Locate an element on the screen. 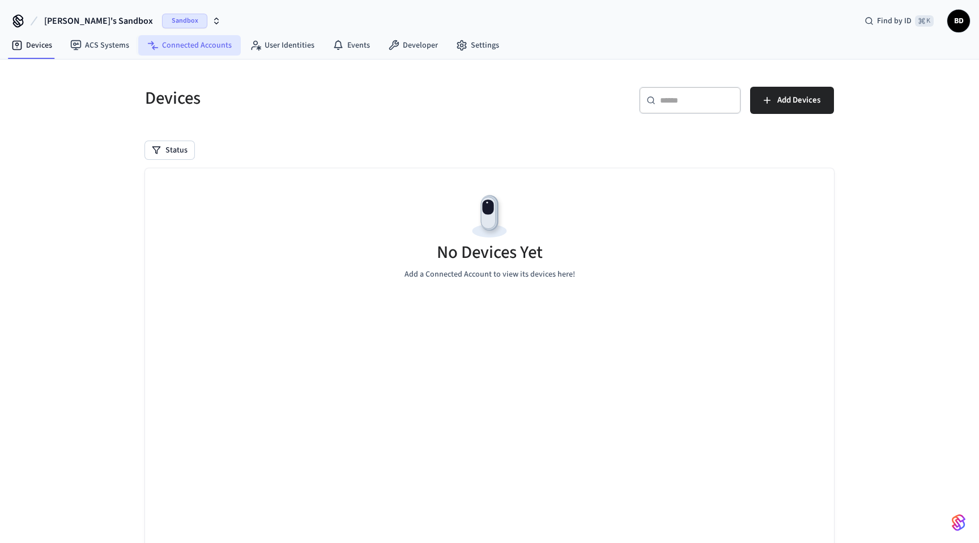 The width and height of the screenshot is (979, 543). button: BD is located at coordinates (959, 21).